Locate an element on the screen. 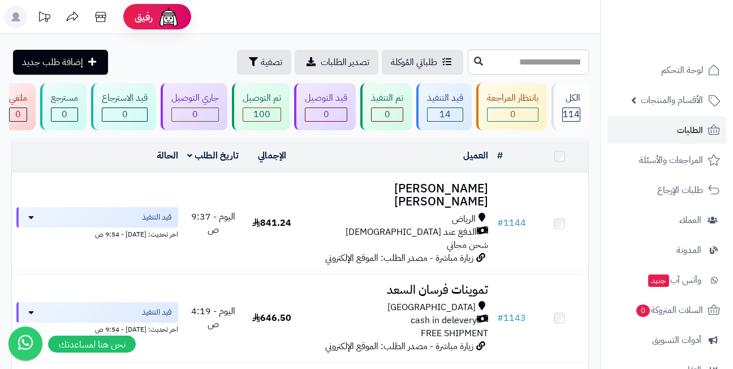 The width and height of the screenshot is (733, 369). span: طلبات الإرجاع is located at coordinates (680, 190).